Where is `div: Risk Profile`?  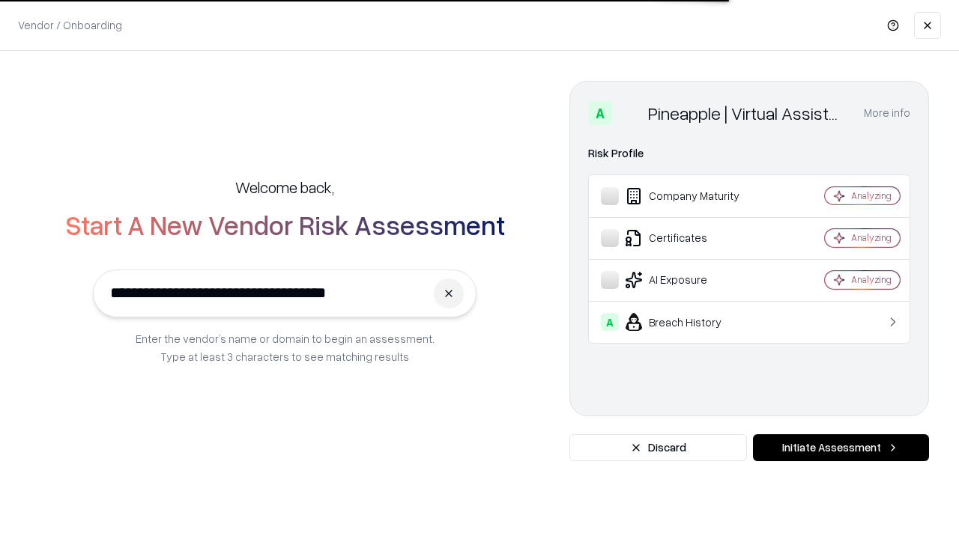
div: Risk Profile is located at coordinates (749, 154).